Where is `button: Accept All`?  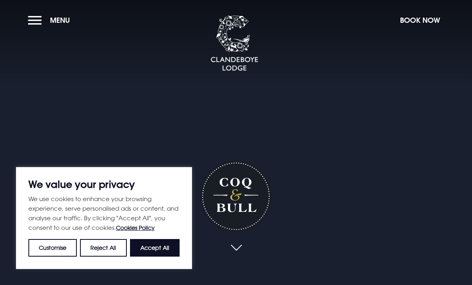
button: Accept All is located at coordinates (155, 248).